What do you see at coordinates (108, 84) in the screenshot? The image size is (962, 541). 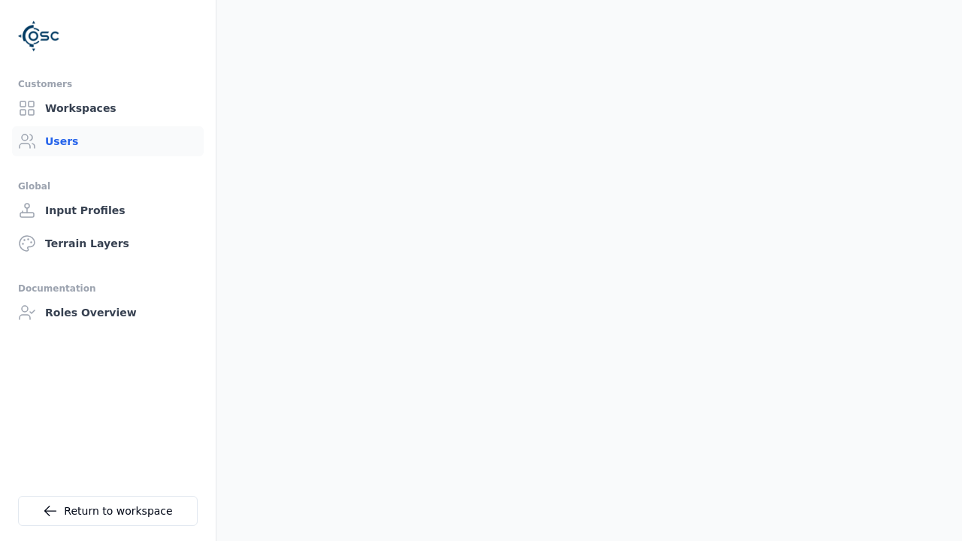 I see `div: Customers` at bounding box center [108, 84].